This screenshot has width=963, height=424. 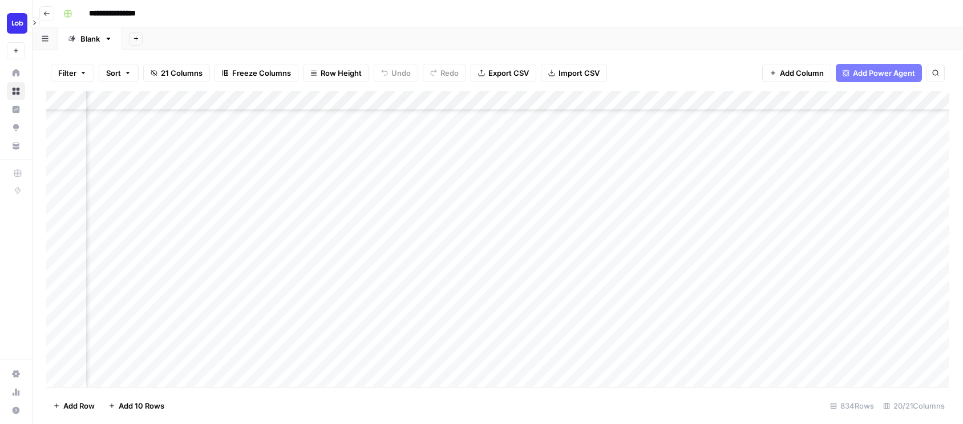 I want to click on button: Add Column, so click(x=796, y=73).